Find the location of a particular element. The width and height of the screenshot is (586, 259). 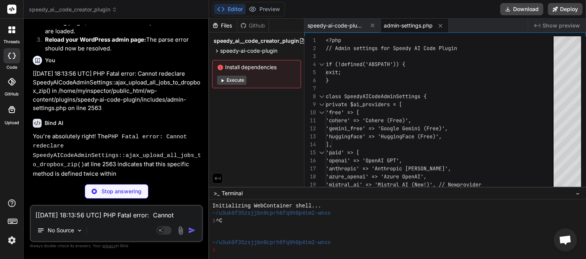

h6: You is located at coordinates (50, 60).